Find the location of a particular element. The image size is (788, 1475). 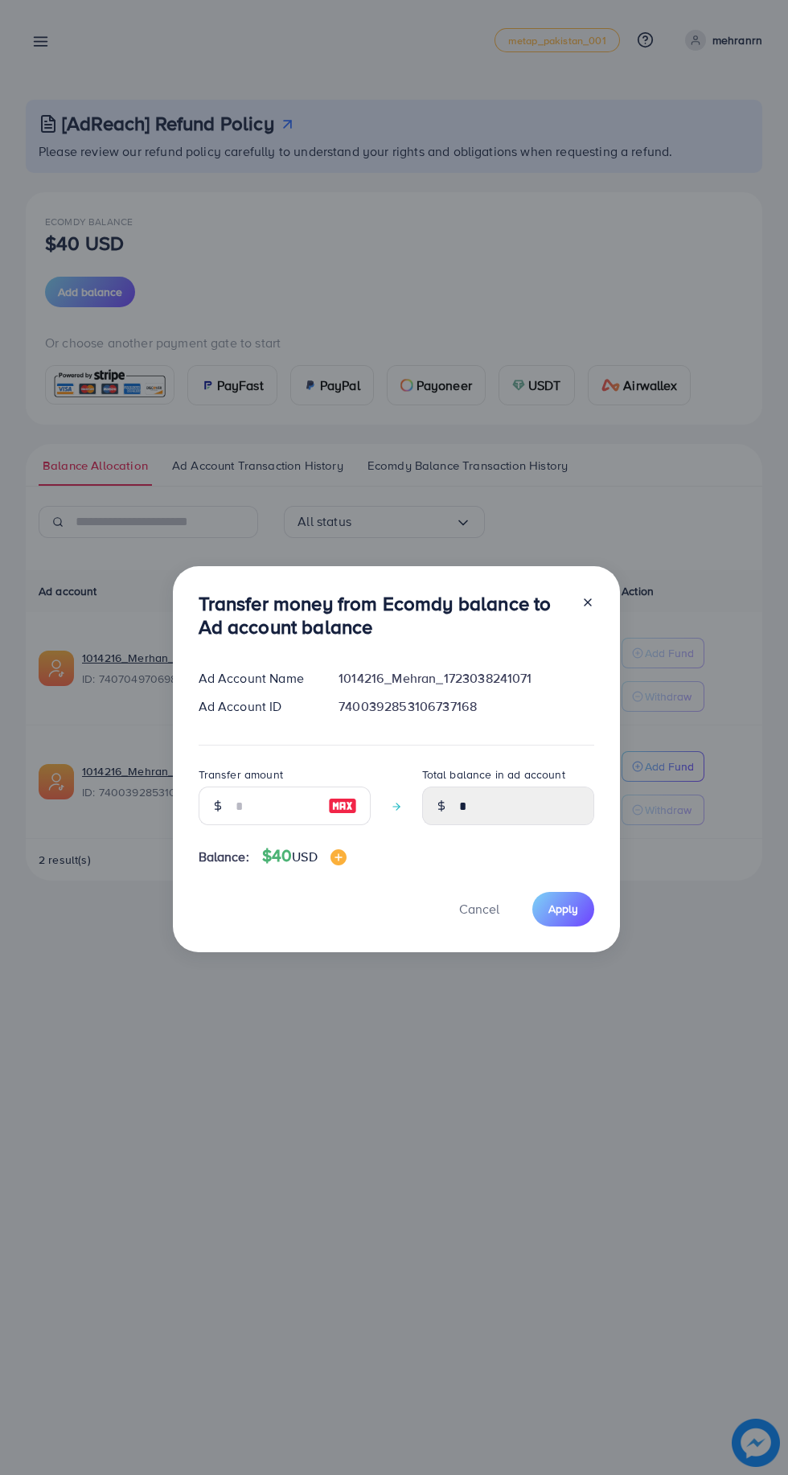

h3: Transfer money from Ecomdy balance to Ad account balance is located at coordinates (384, 615).